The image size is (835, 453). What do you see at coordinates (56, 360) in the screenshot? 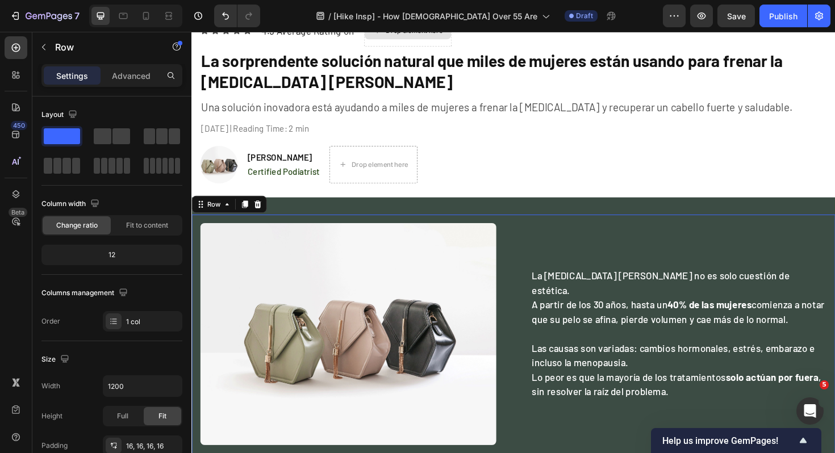
I see `div: Size` at bounding box center [56, 360].